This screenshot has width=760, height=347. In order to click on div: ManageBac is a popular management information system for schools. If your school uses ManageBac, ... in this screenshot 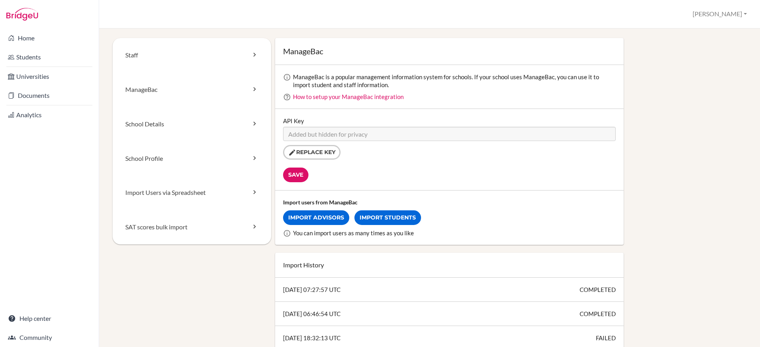, I will do `click(455, 81)`.